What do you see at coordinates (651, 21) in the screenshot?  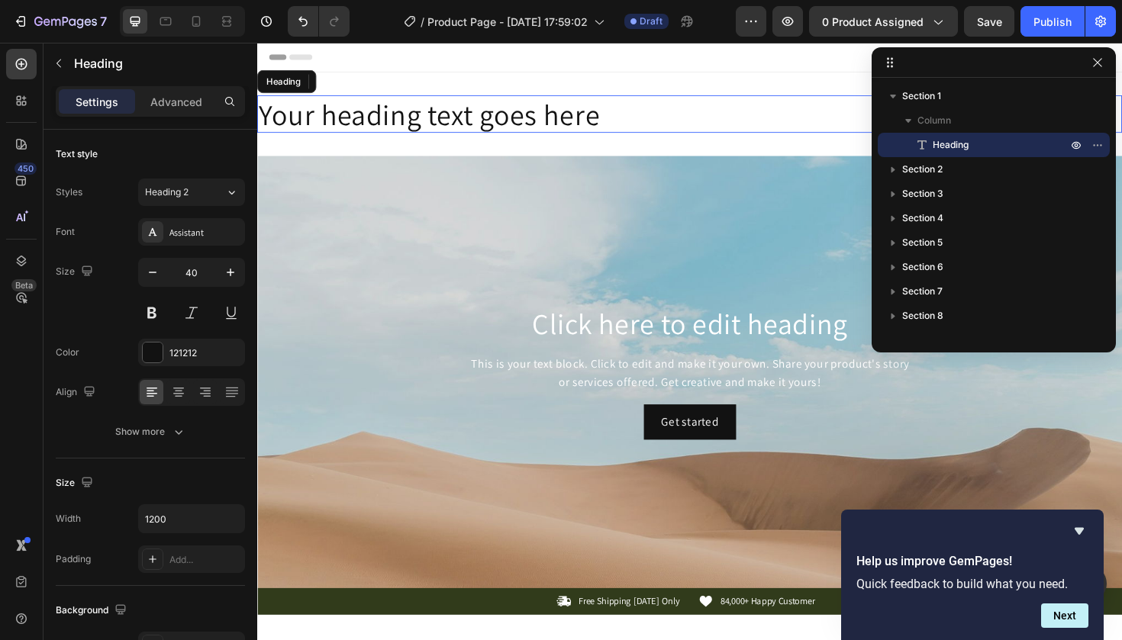 I see `span: Draft` at bounding box center [651, 21].